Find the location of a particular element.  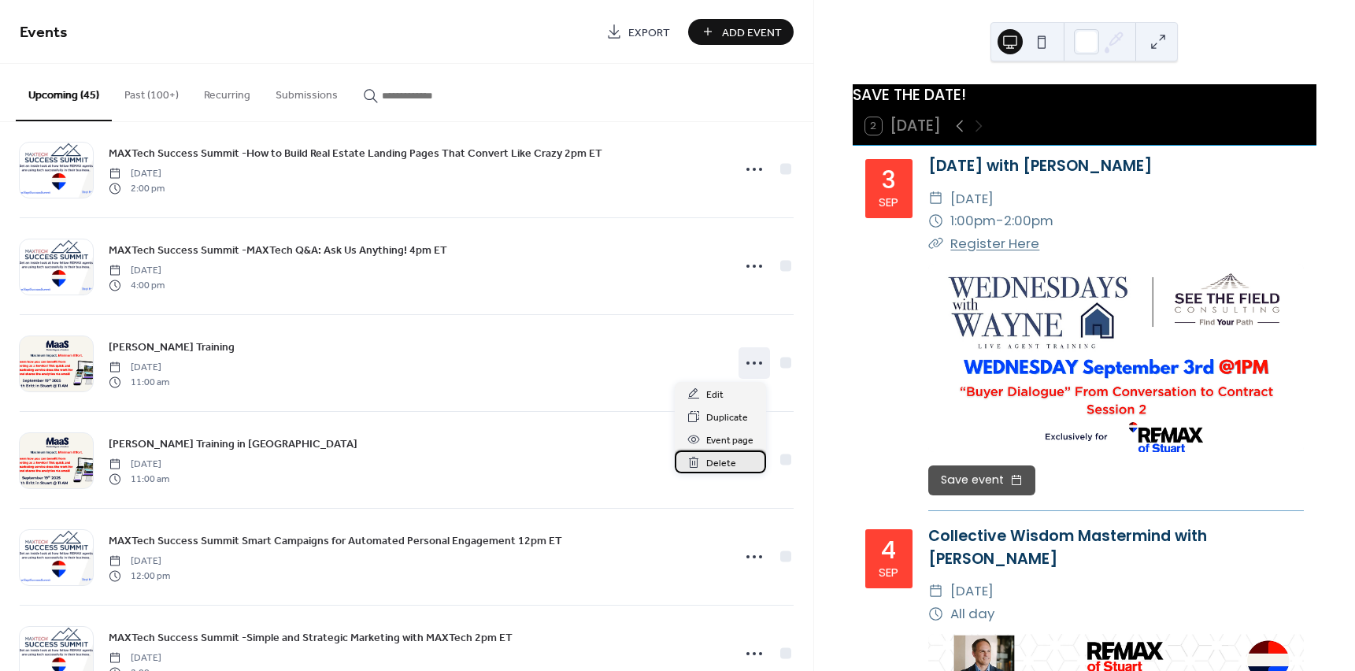

button: Add Event is located at coordinates (741, 31).